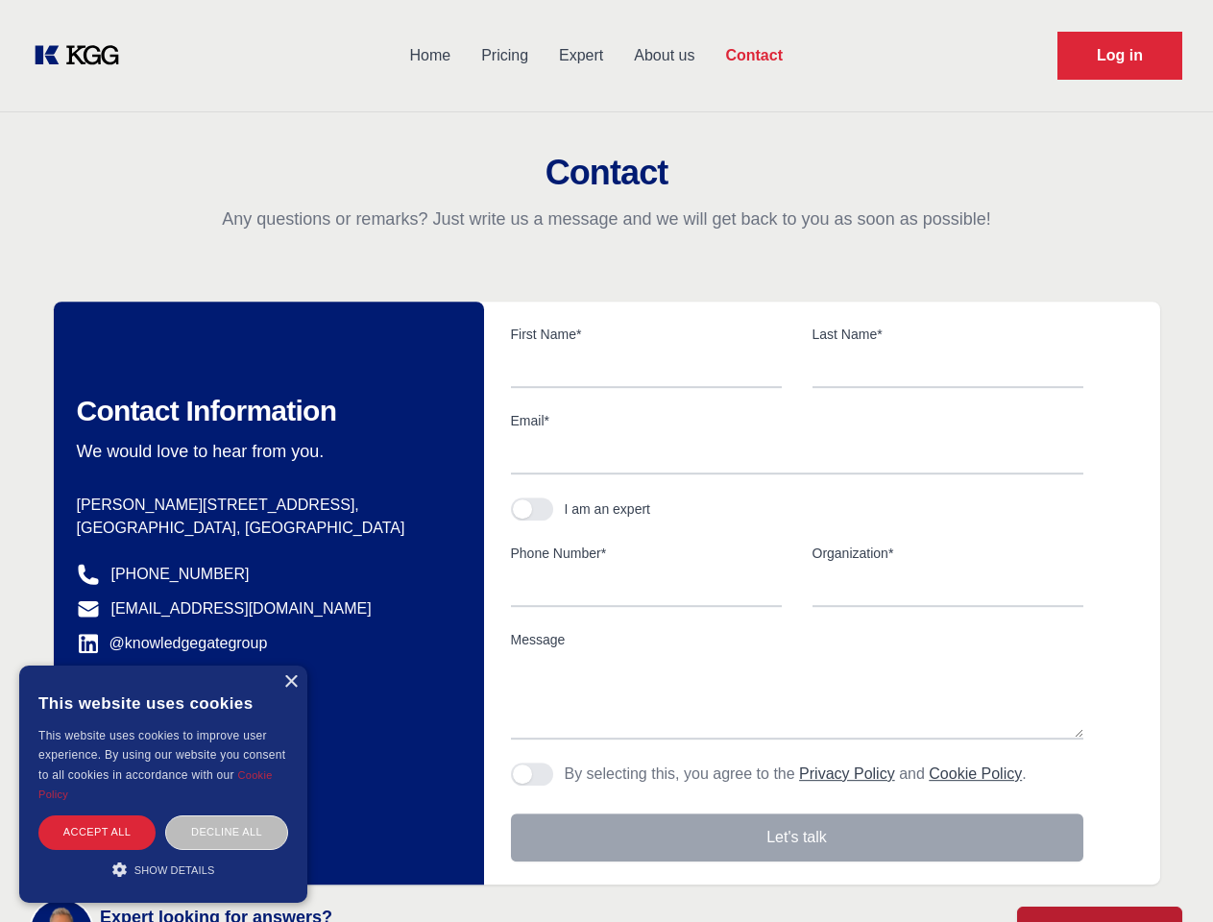 The image size is (1213, 922). I want to click on a: Home, so click(429, 56).